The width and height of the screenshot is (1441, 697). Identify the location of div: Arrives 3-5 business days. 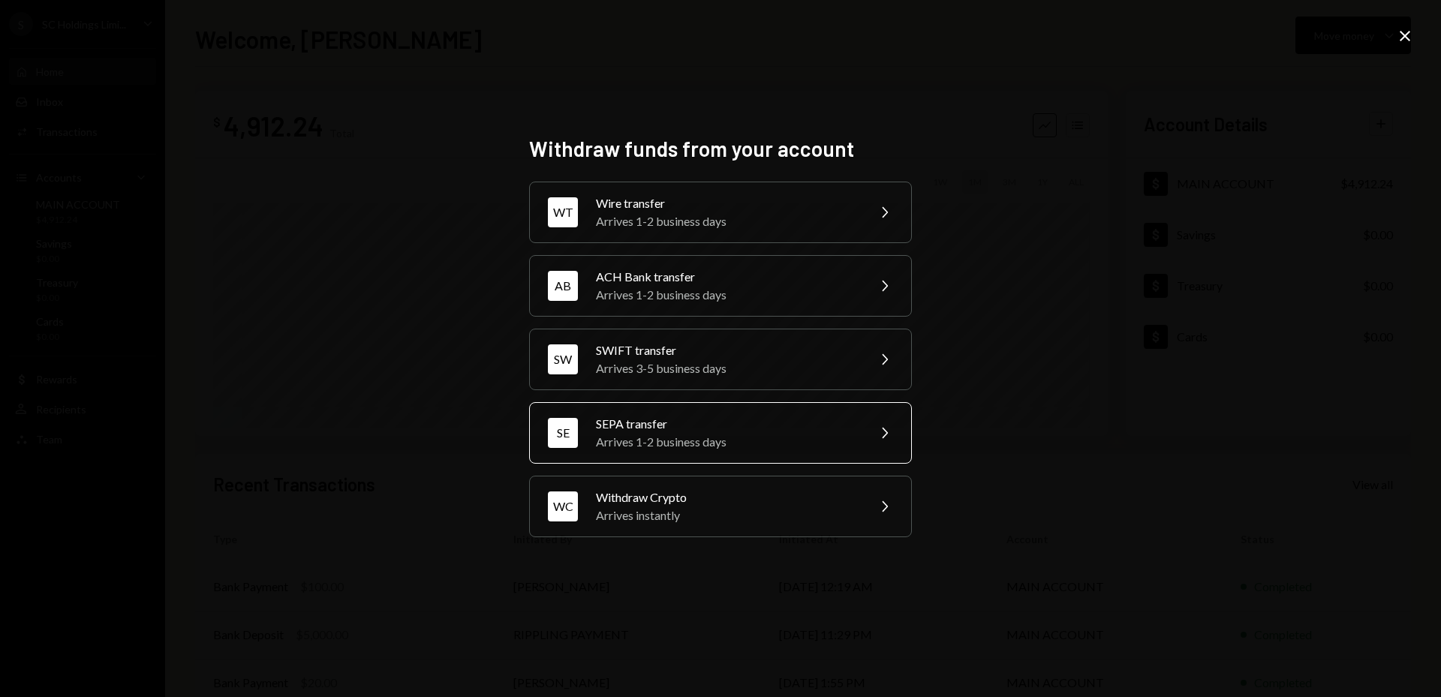
(726, 368).